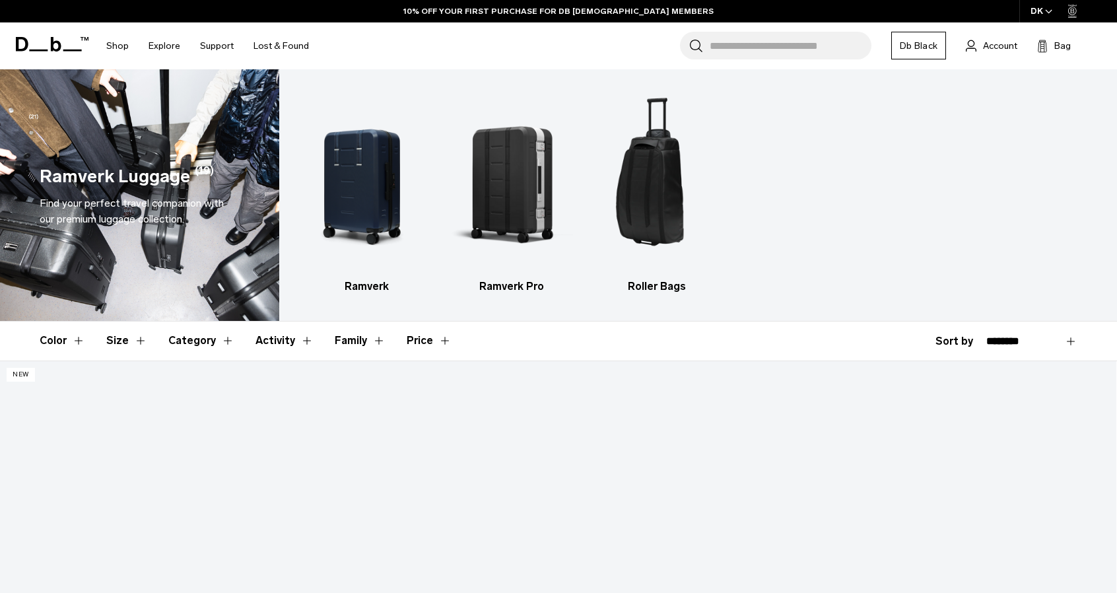 Image resolution: width=1117 pixels, height=593 pixels. Describe the element at coordinates (657, 287) in the screenshot. I see `h3: Roller Bags` at that location.